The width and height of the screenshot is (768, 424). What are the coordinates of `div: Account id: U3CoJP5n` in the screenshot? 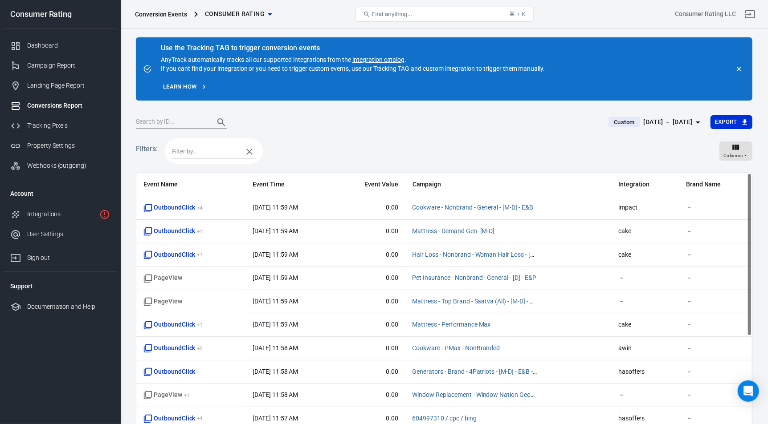 It's located at (705, 14).